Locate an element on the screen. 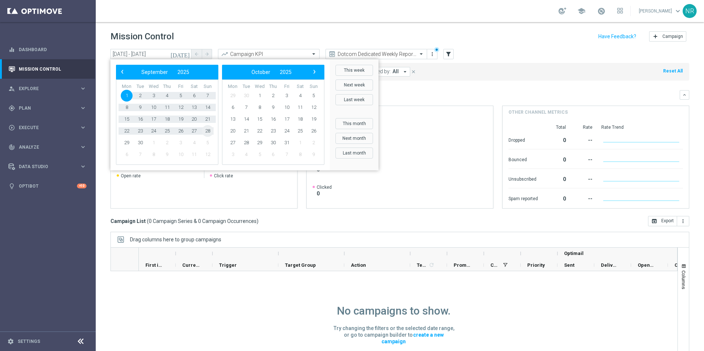 The width and height of the screenshot is (704, 351). span: Drag columns here to group campaigns is located at coordinates (176, 240).